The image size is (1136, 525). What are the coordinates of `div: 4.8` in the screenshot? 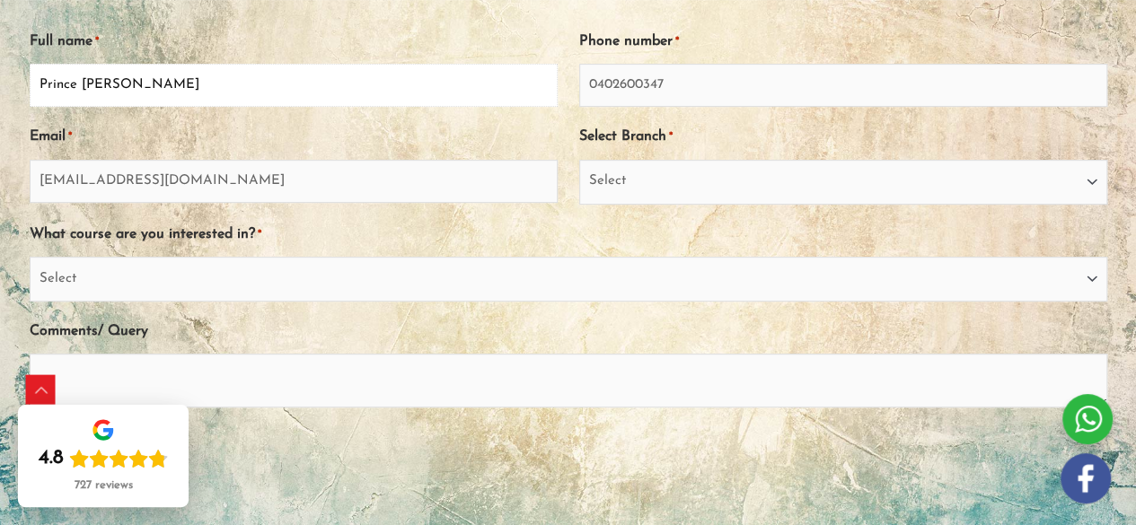 It's located at (51, 459).